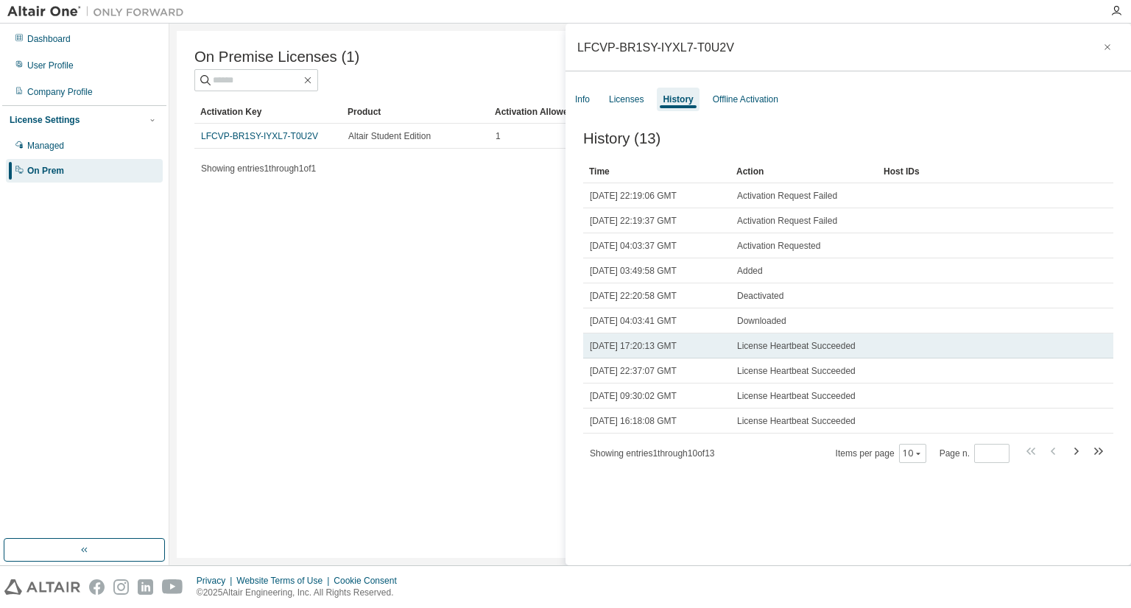 This screenshot has height=608, width=1131. Describe the element at coordinates (415, 112) in the screenshot. I see `div: Product` at that location.